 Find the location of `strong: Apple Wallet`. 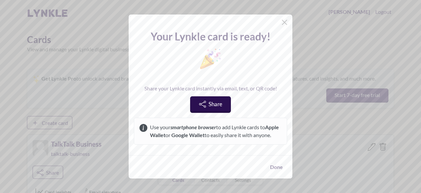

strong: Apple Wallet is located at coordinates (214, 131).